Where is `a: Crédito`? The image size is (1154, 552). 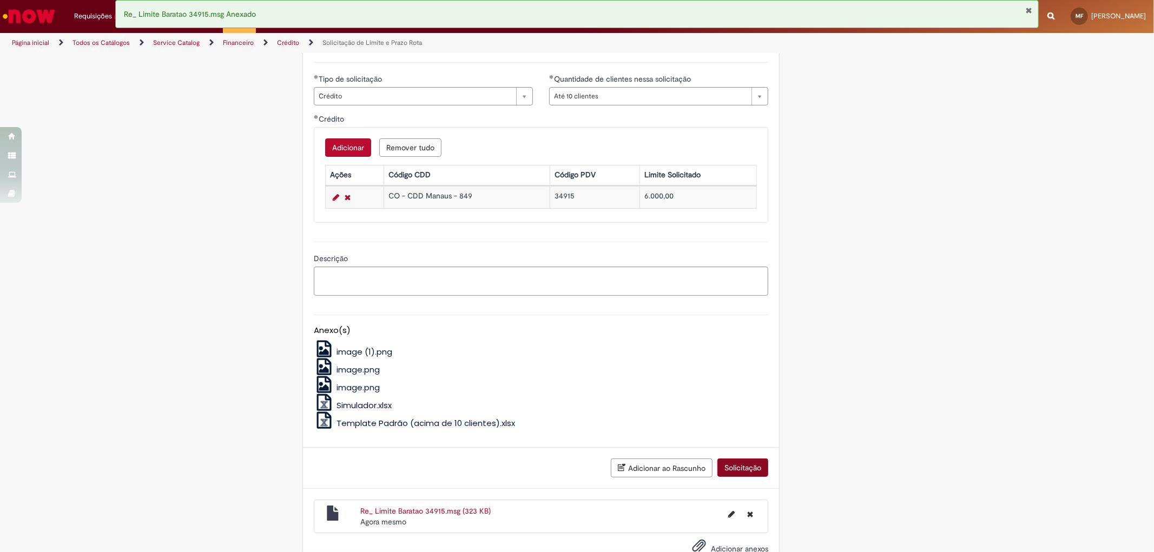 a: Crédito is located at coordinates (288, 43).